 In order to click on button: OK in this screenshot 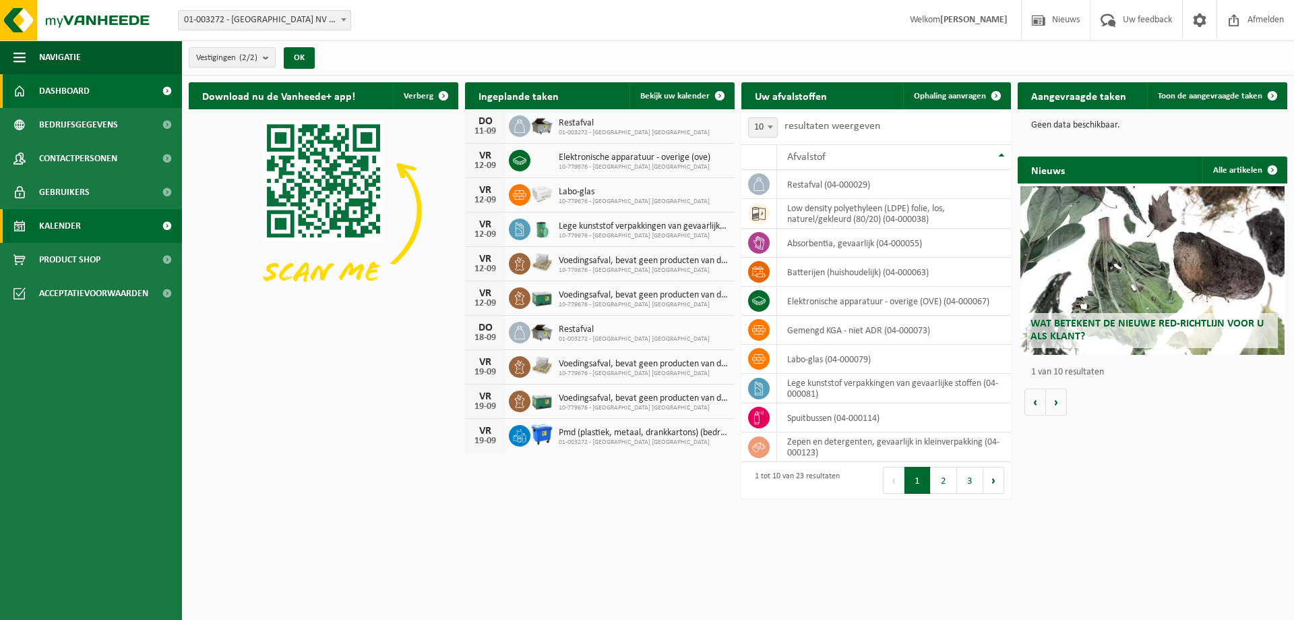, I will do `click(299, 58)`.